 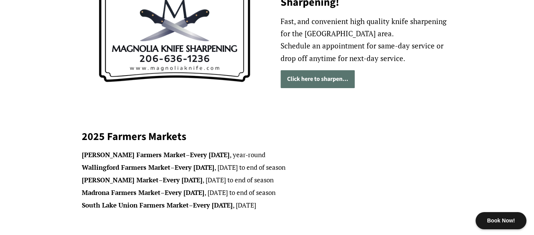 I want to click on div: Book Now!, so click(x=500, y=221).